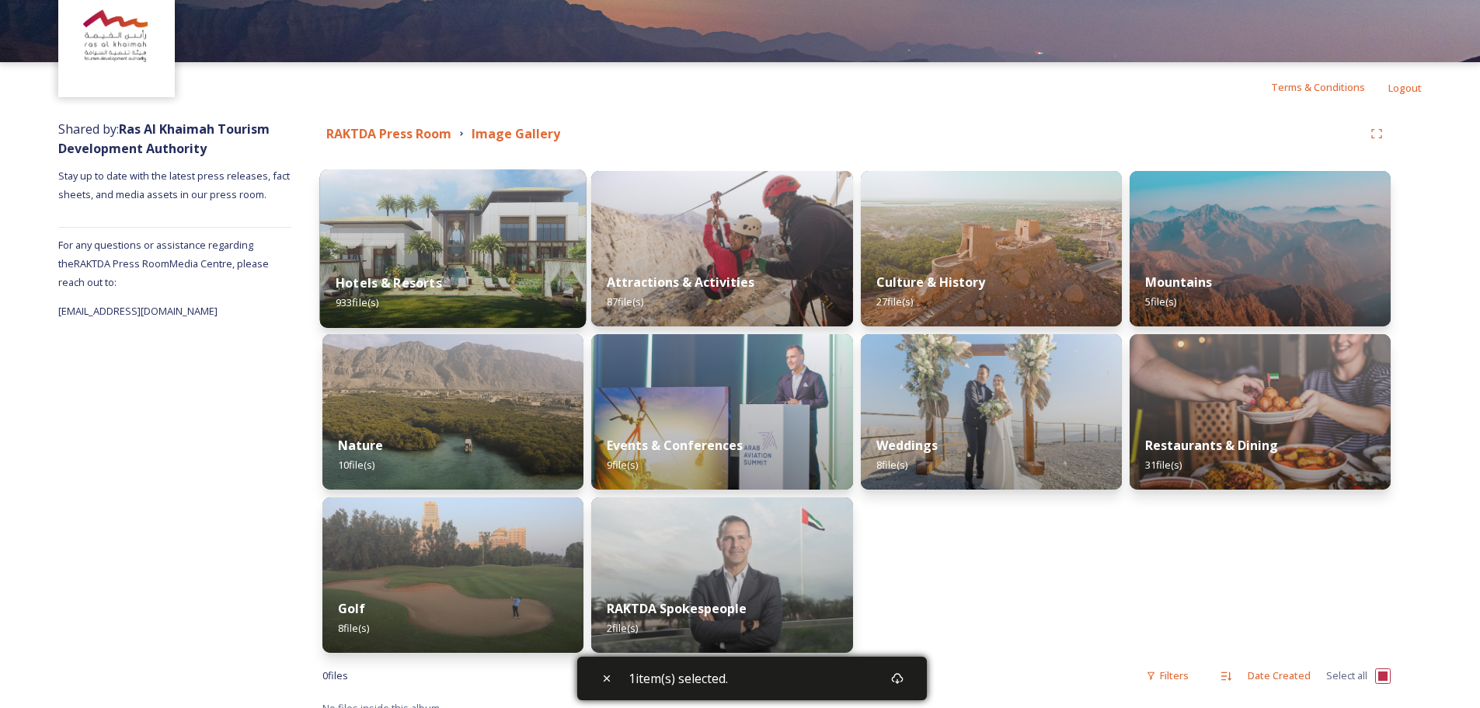 The image size is (1480, 708). Describe the element at coordinates (722, 575) in the screenshot. I see `img: c31c8ceb-515d-4687-9f3e-56b1a242d210.jpg` at that location.